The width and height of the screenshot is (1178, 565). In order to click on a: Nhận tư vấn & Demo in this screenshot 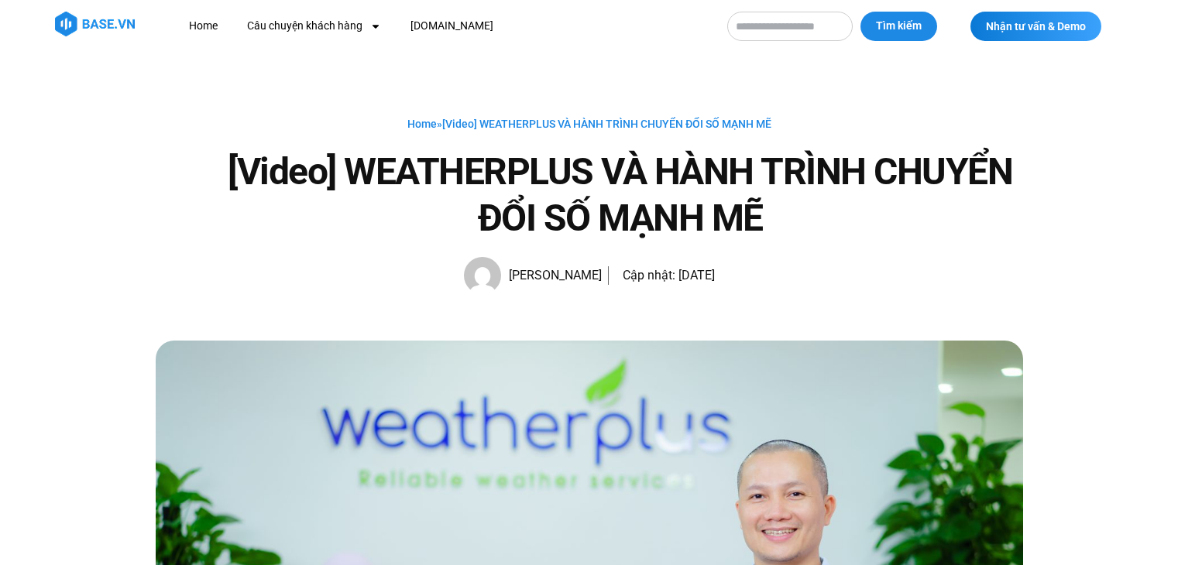, I will do `click(1036, 26)`.